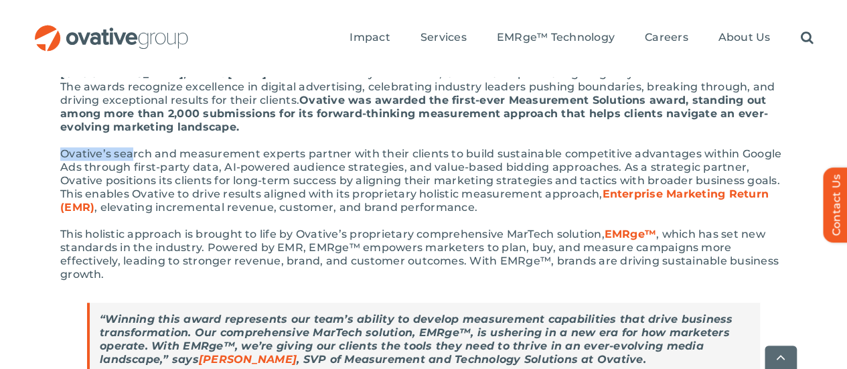 The image size is (847, 369). What do you see at coordinates (443, 37) in the screenshot?
I see `span: Services` at bounding box center [443, 37].